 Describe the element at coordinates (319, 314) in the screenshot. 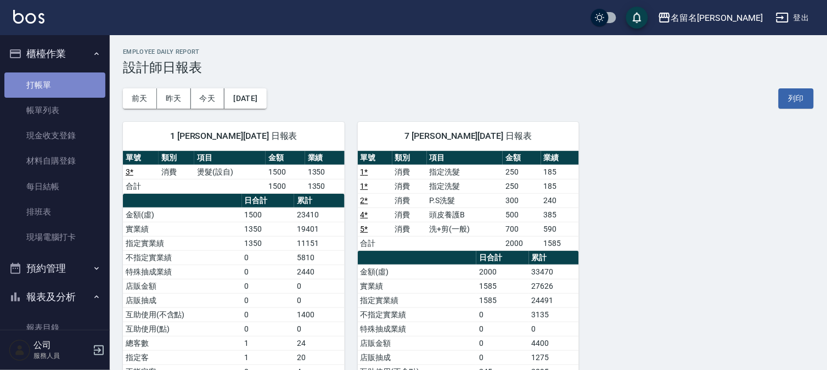

I see `td: 1400` at that location.